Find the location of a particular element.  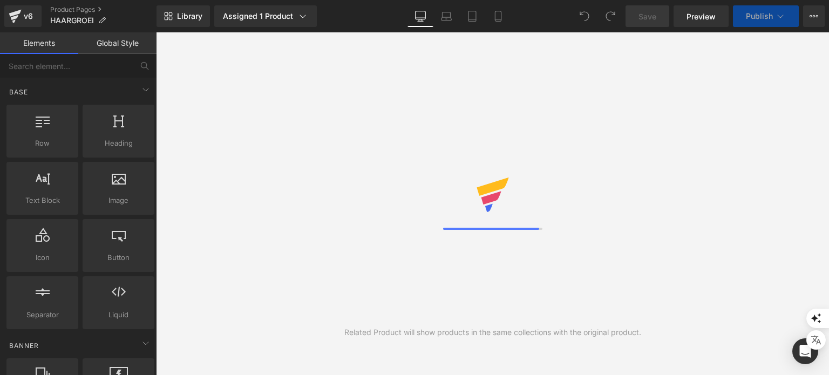

a: Tablet is located at coordinates (472, 16).